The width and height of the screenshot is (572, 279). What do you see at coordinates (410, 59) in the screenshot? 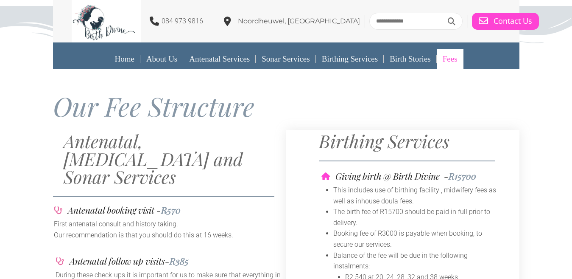
I see `a: Birth Stories` at bounding box center [410, 59].